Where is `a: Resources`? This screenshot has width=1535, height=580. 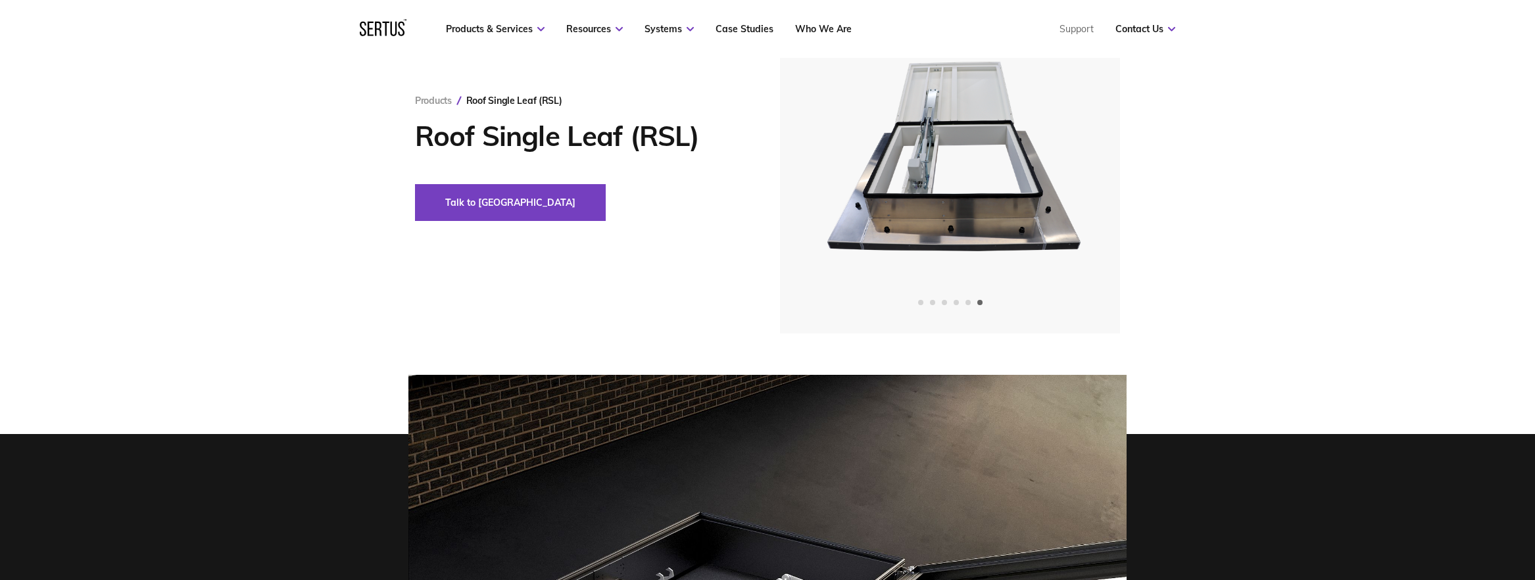
a: Resources is located at coordinates (595, 29).